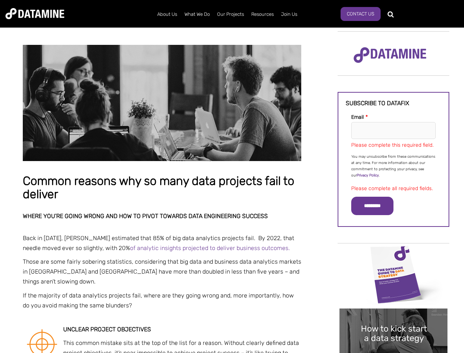  I want to click on a: Resources, so click(262, 14).